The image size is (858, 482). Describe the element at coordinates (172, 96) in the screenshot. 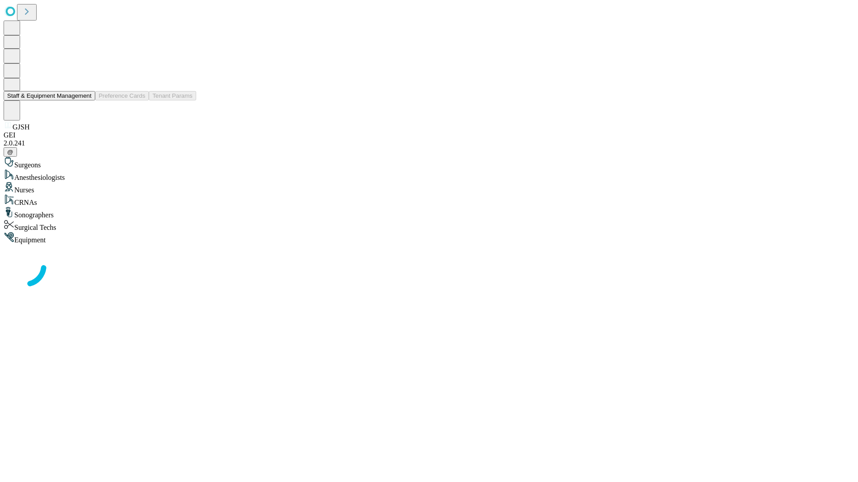

I see `button: Tenant Params` at that location.